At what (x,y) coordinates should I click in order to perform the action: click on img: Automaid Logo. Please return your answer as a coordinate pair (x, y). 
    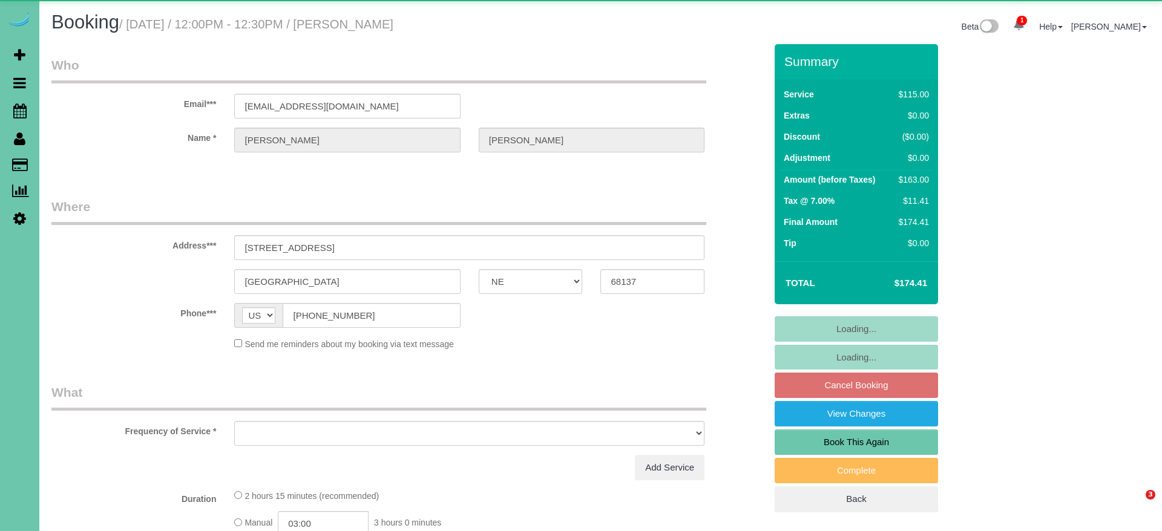
    Looking at the image, I should click on (19, 21).